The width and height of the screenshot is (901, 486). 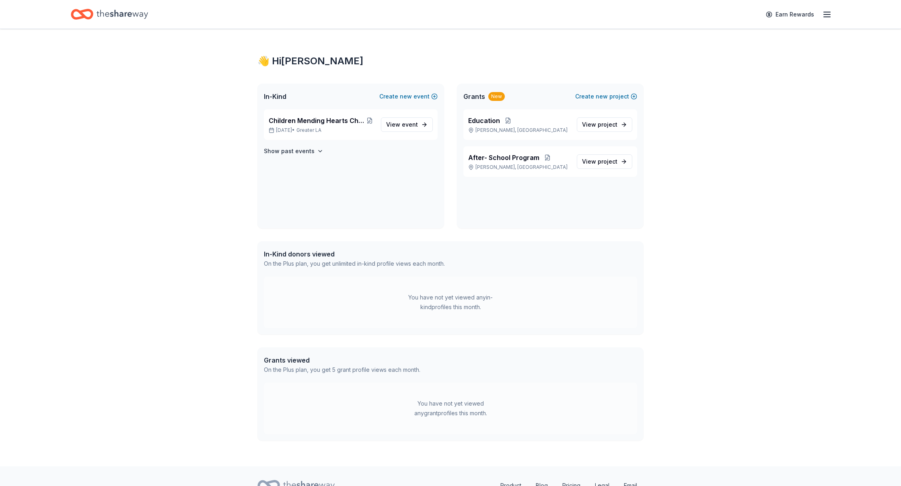 What do you see at coordinates (109, 14) in the screenshot?
I see `a: Home` at bounding box center [109, 14].